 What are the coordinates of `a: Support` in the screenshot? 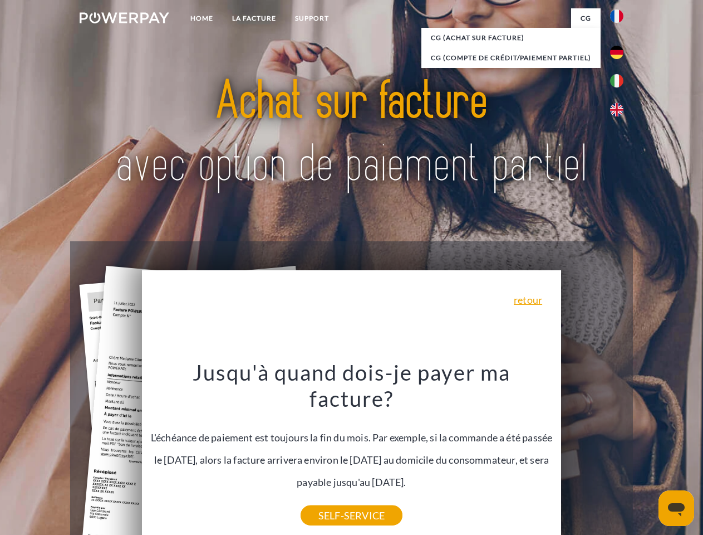 It's located at (312, 18).